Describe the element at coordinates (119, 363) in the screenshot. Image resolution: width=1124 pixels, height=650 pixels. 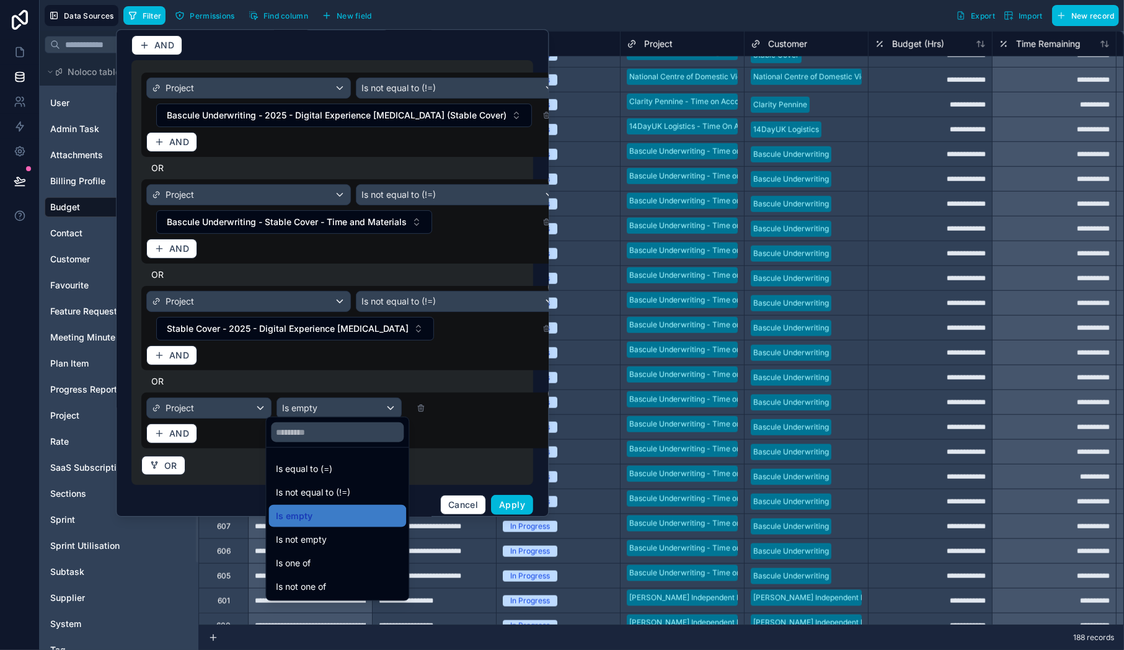
I see `div: Plan Item` at that location.